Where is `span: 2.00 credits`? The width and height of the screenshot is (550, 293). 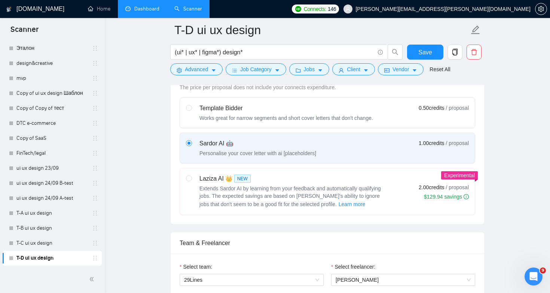 span: 2.00 credits is located at coordinates (431, 187).